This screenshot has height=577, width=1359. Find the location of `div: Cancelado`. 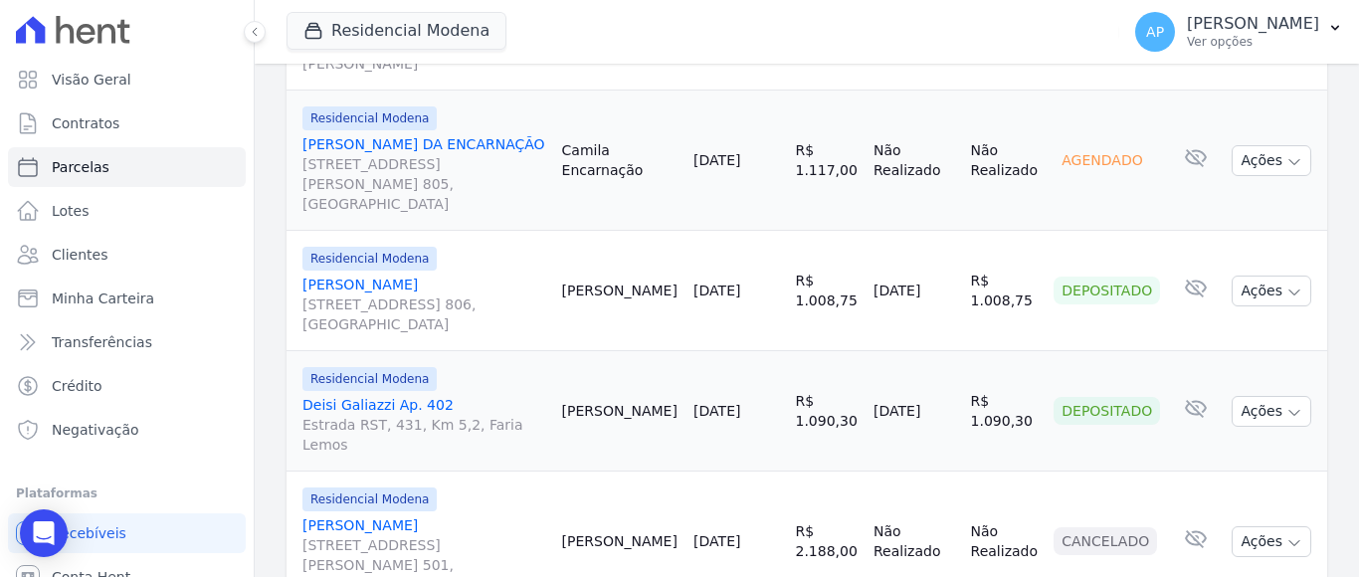

div: Cancelado is located at coordinates (1105, 541).